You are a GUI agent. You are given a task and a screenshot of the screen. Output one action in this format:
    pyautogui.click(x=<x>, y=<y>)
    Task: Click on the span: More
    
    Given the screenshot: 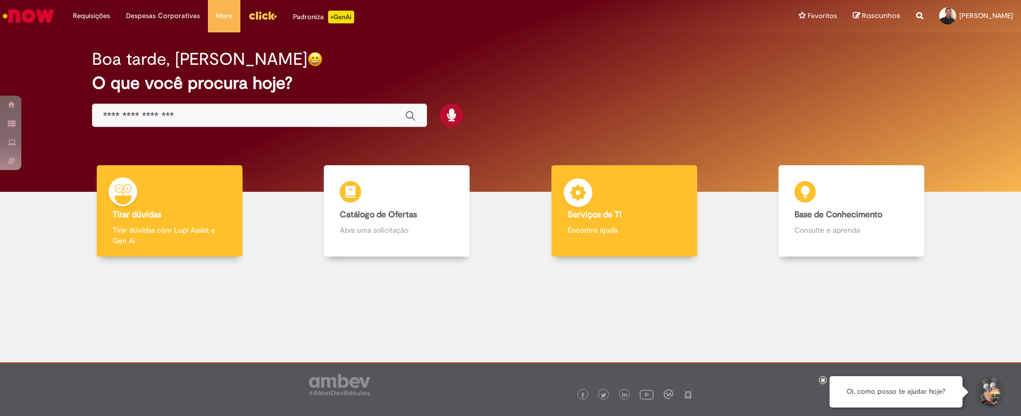 What is the action you would take?
    pyautogui.click(x=224, y=16)
    